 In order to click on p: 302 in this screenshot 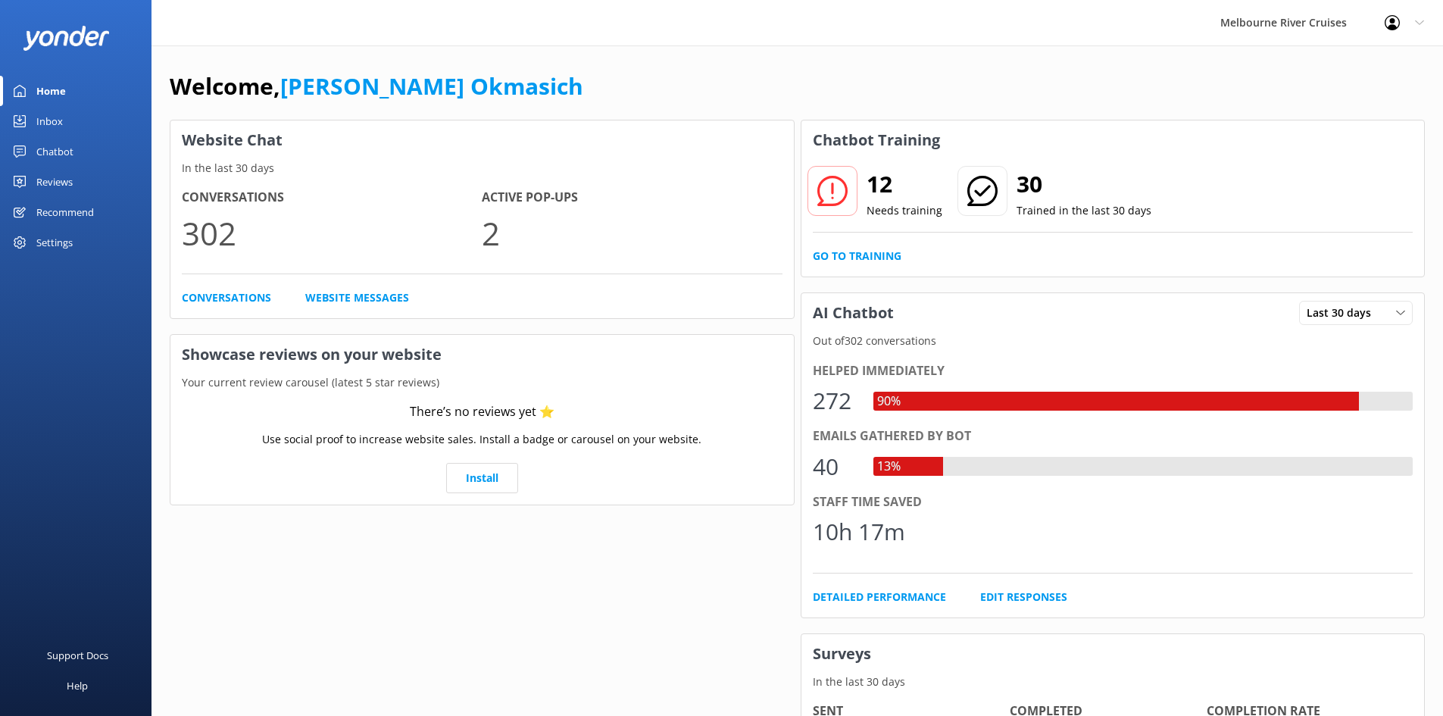, I will do `click(332, 233)`.